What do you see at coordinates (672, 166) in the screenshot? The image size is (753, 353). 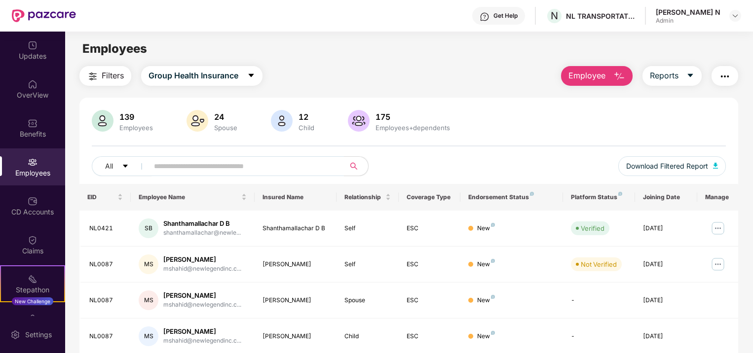 I see `button: Download Filtered Report` at bounding box center [672, 166].